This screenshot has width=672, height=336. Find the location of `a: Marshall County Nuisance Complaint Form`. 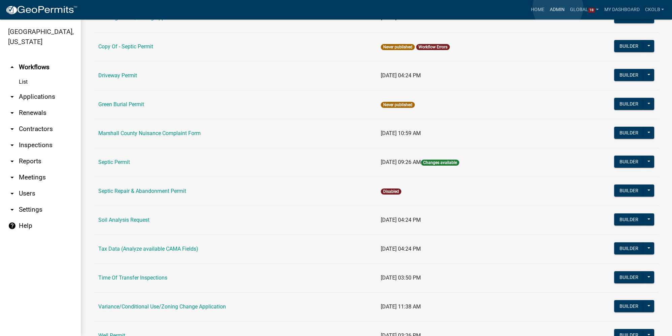

a: Marshall County Nuisance Complaint Form is located at coordinates (149, 133).